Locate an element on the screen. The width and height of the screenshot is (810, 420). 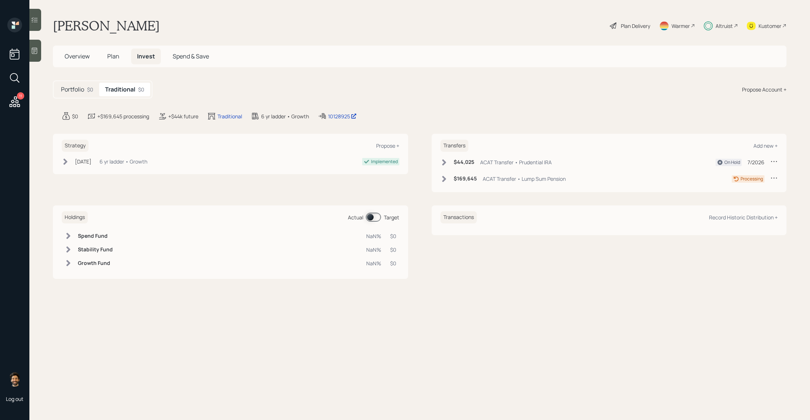
h5: Traditional is located at coordinates (120, 89).